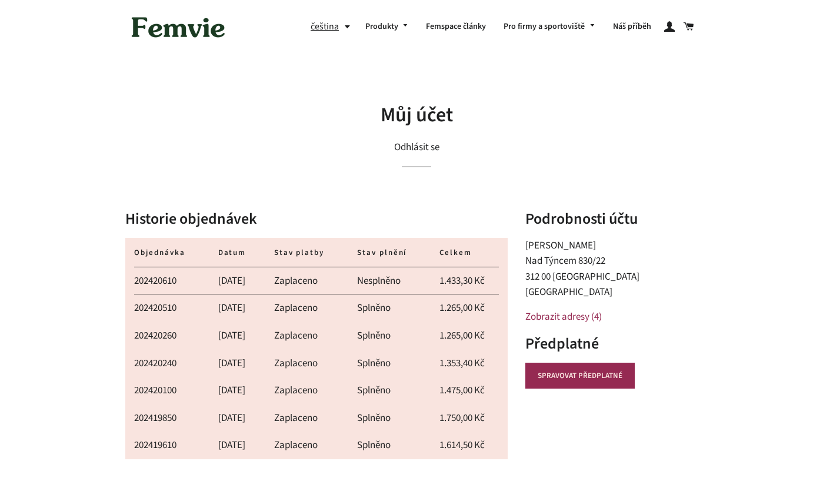 This screenshot has height=494, width=833. I want to click on a: Zobrazit adresy (4), so click(564, 317).